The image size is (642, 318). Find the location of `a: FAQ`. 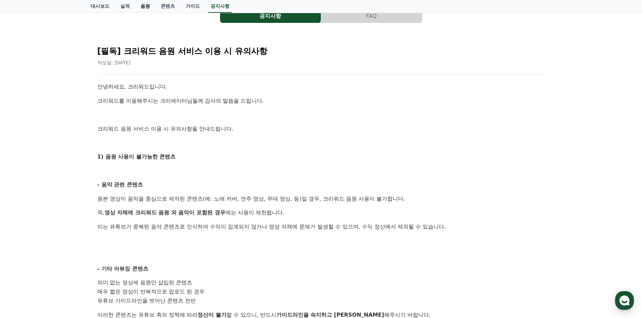

a: FAQ is located at coordinates (372, 16).